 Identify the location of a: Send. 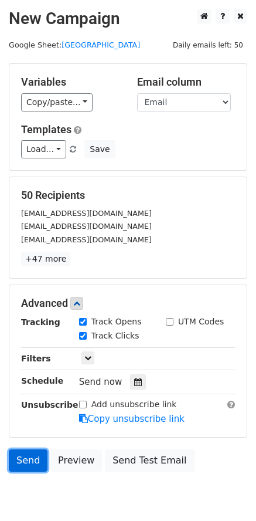
(28, 461).